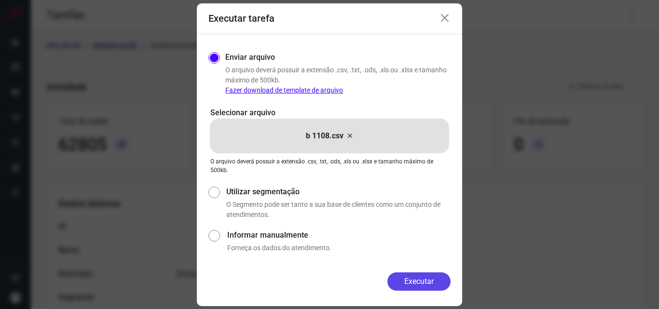  Describe the element at coordinates (250, 57) in the screenshot. I see `label: Enviar arquivo` at that location.